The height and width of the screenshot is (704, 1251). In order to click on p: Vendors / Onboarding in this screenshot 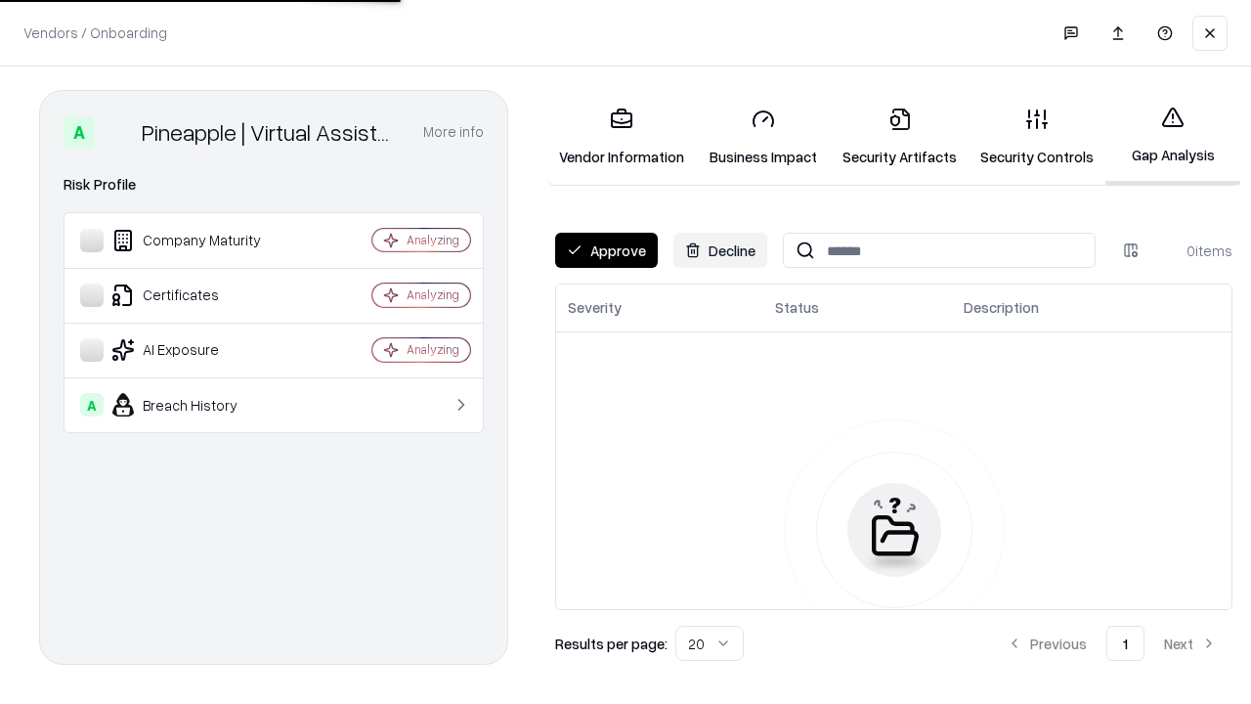, I will do `click(95, 32)`.